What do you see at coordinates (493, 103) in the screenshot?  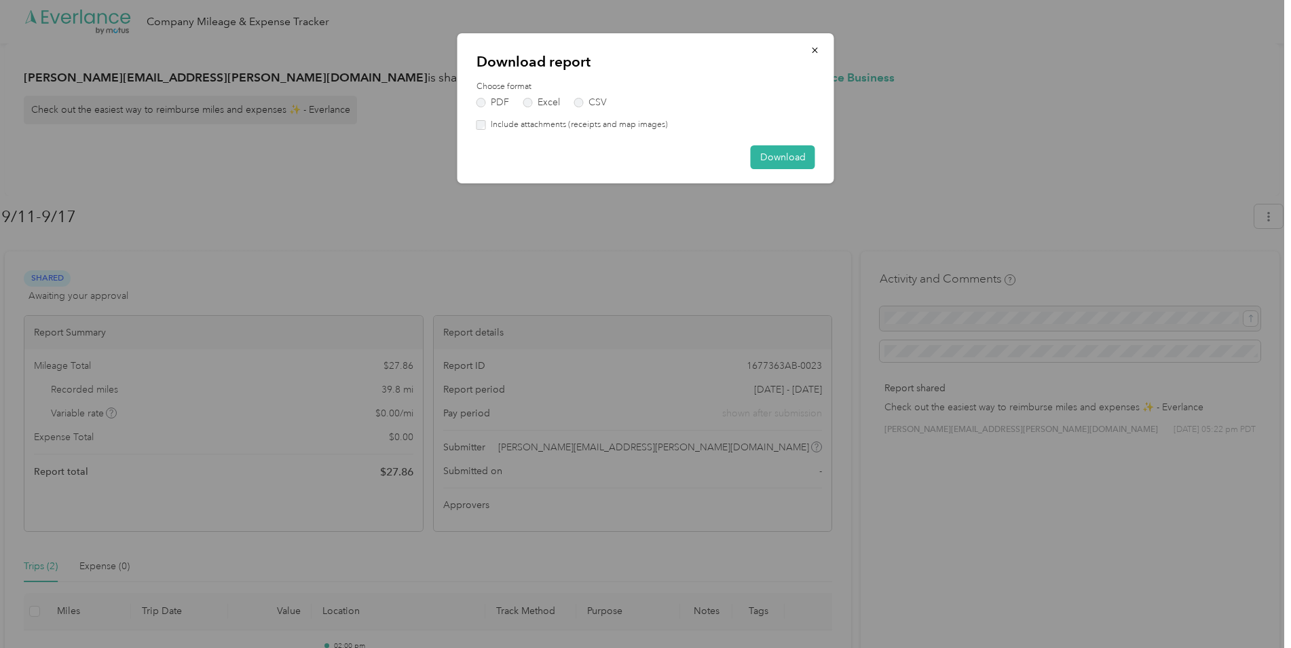 I see `label: PDF` at bounding box center [493, 103].